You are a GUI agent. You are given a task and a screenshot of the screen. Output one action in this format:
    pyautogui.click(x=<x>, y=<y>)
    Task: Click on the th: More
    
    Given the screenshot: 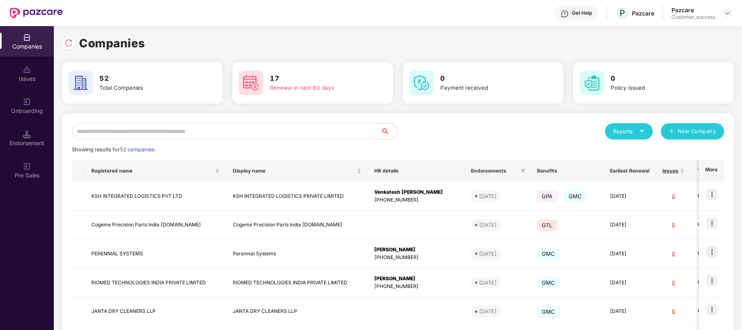 What is the action you would take?
    pyautogui.click(x=711, y=171)
    